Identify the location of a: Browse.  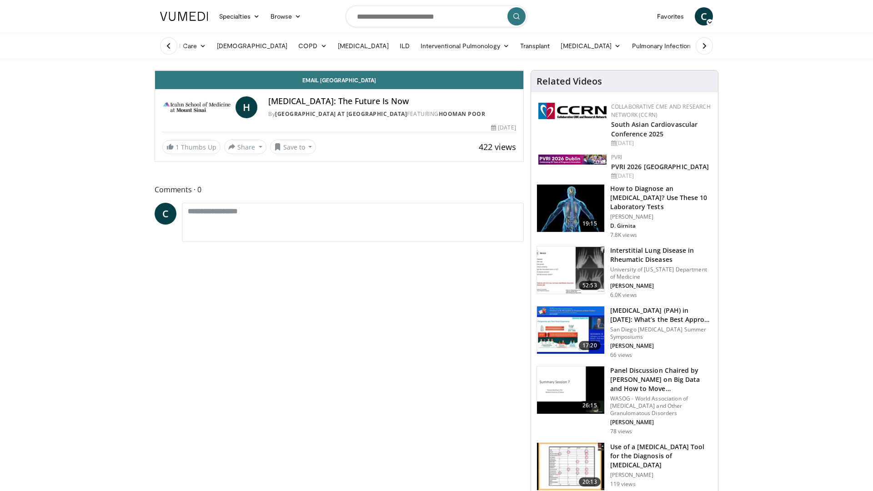
(286, 16).